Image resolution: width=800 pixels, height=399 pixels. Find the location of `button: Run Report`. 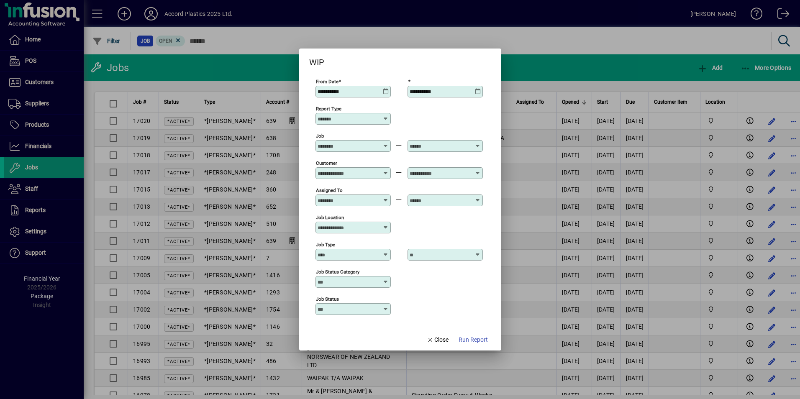

button: Run Report is located at coordinates (473, 340).